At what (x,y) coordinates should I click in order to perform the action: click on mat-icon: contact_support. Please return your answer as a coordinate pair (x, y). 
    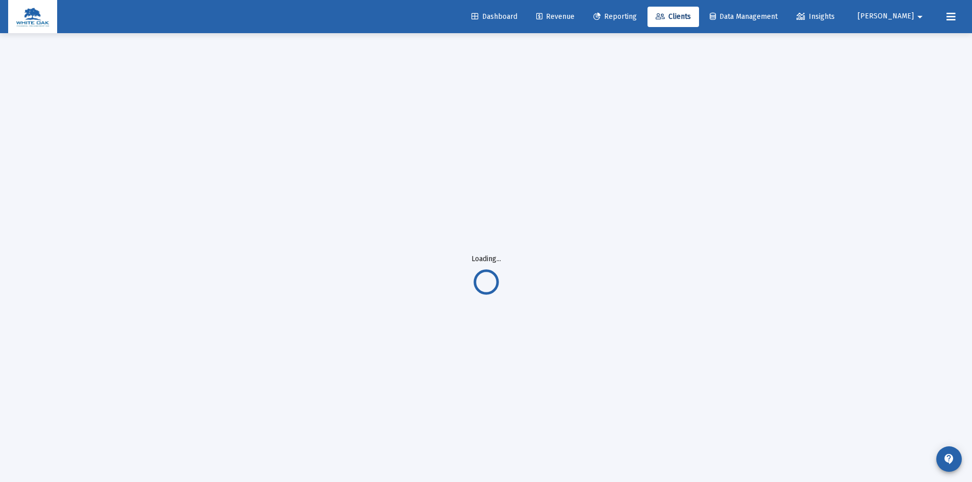
    Looking at the image, I should click on (949, 459).